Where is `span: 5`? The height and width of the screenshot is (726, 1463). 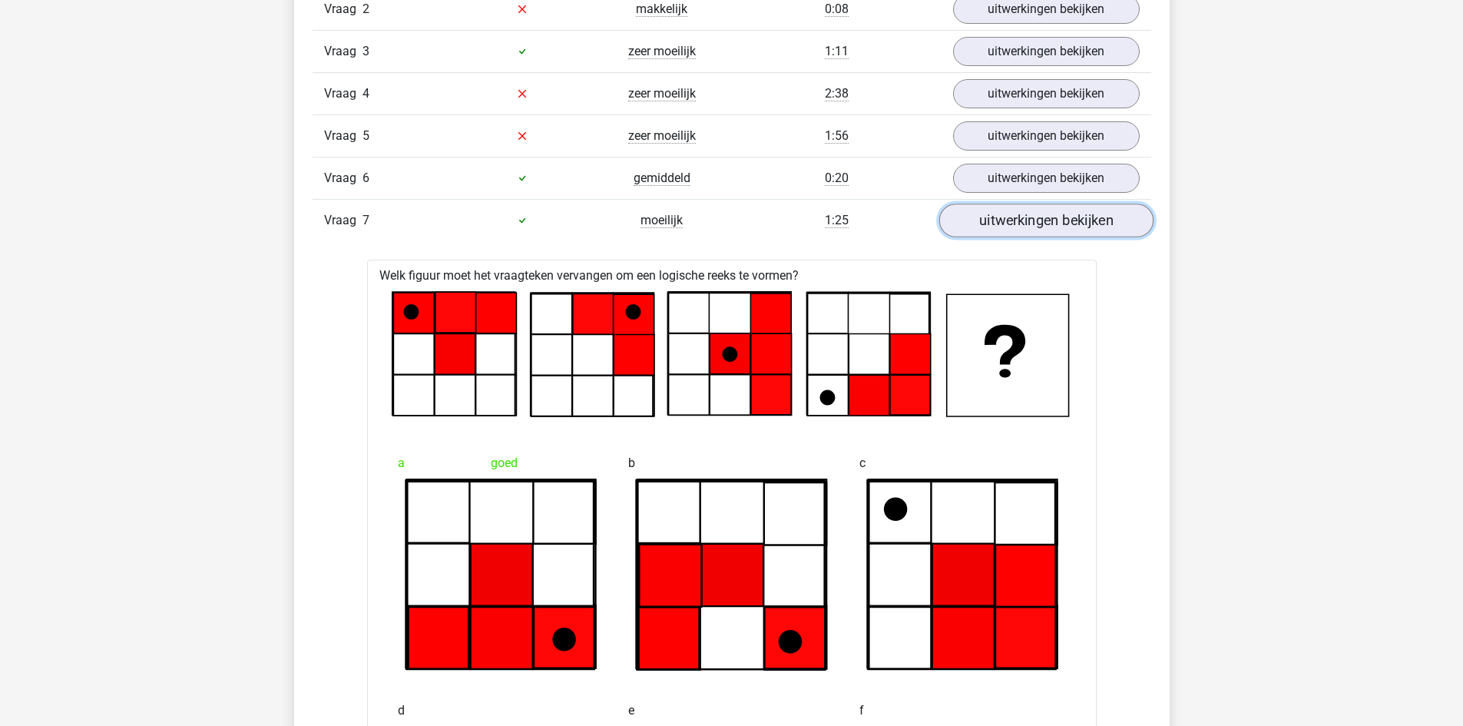
span: 5 is located at coordinates (366, 135).